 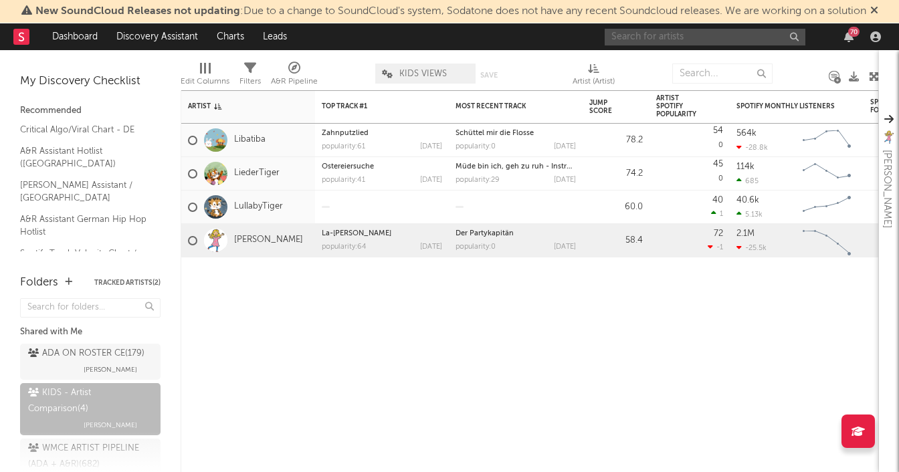 What do you see at coordinates (343, 147) in the screenshot?
I see `div: popularity: 61` at bounding box center [343, 147].